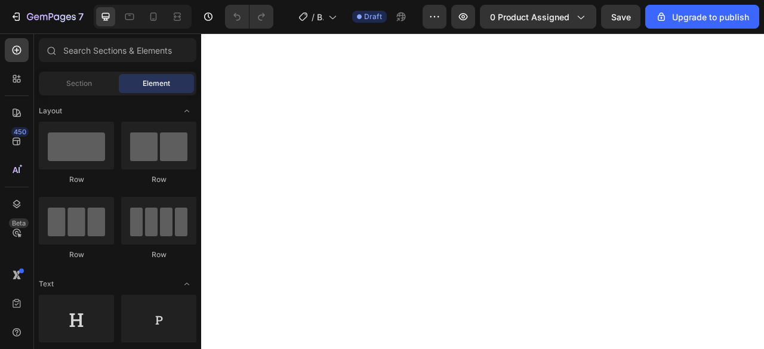 The image size is (764, 349). Describe the element at coordinates (50, 111) in the screenshot. I see `span: Layout` at that location.